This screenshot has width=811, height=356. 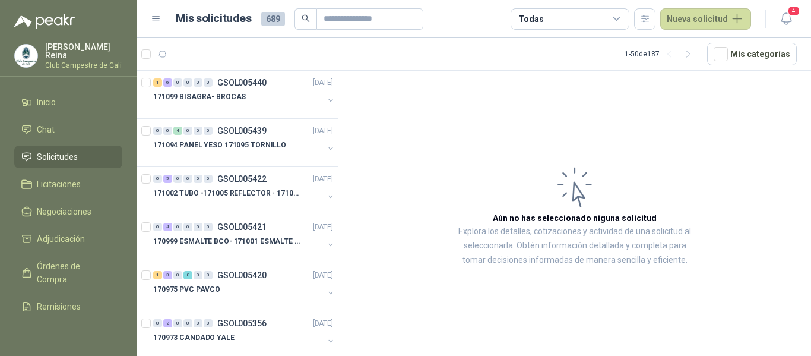 I want to click on div: 1 - 50 de 187, so click(x=661, y=54).